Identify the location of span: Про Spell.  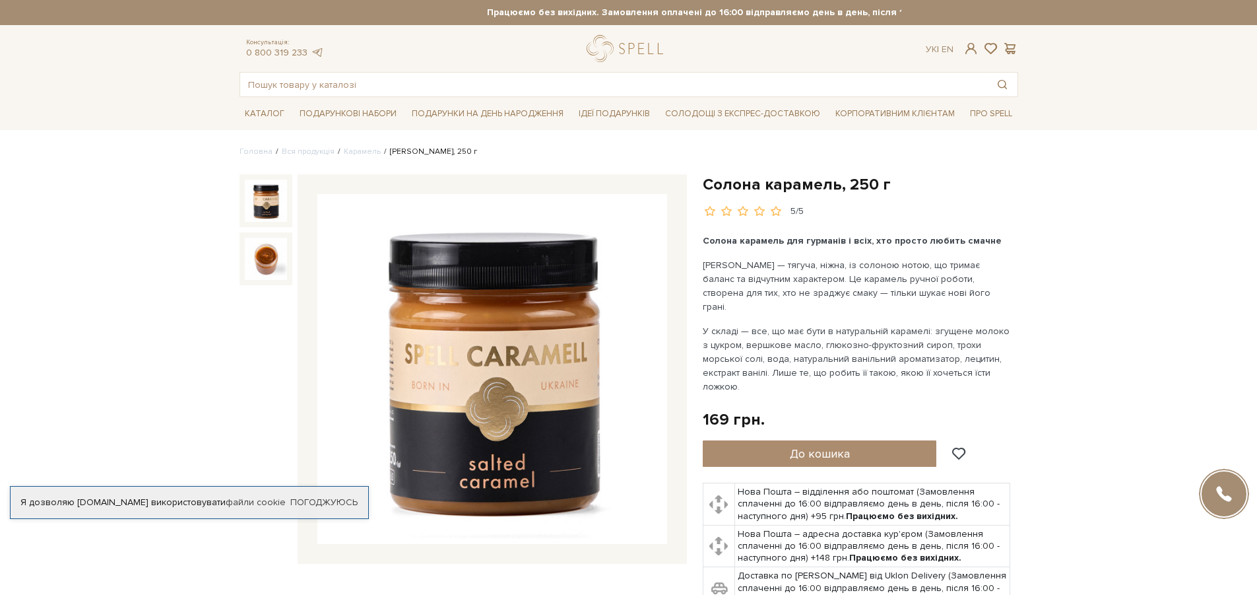
(991, 113).